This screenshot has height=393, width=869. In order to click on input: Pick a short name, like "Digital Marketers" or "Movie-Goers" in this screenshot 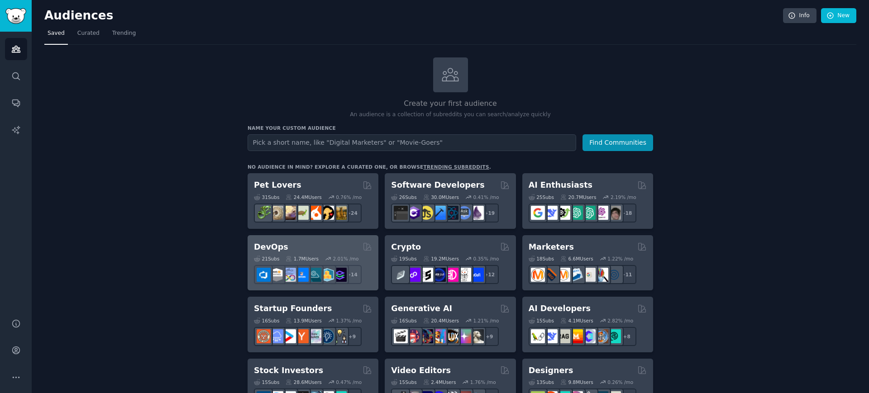, I will do `click(412, 143)`.